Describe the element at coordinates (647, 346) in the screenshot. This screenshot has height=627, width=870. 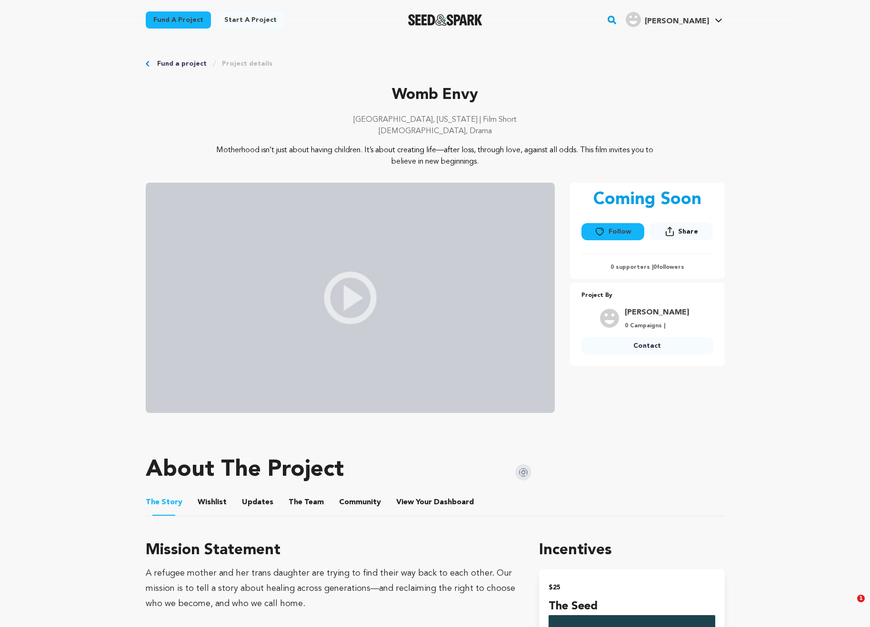
I see `a: Contact` at that location.